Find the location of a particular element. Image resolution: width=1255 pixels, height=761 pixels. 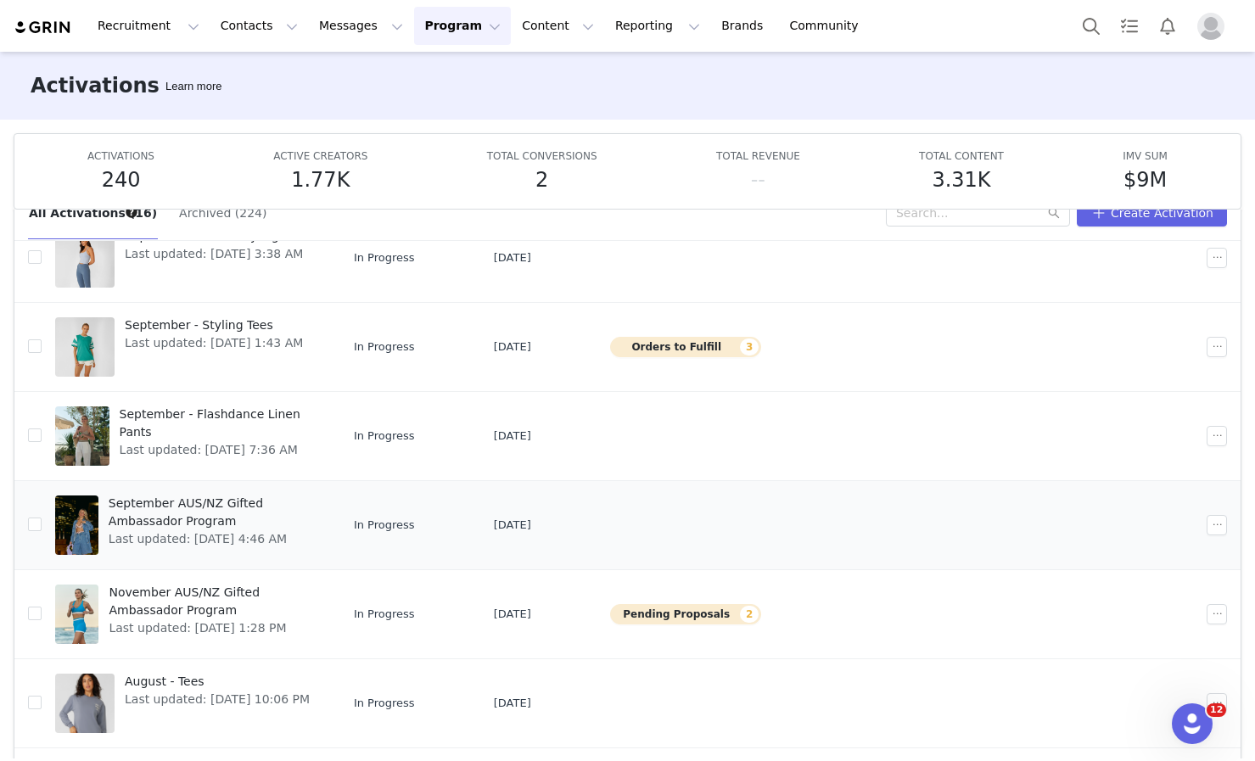

span: September AUS/NZ Gifted Ambassador Program is located at coordinates (212, 512).